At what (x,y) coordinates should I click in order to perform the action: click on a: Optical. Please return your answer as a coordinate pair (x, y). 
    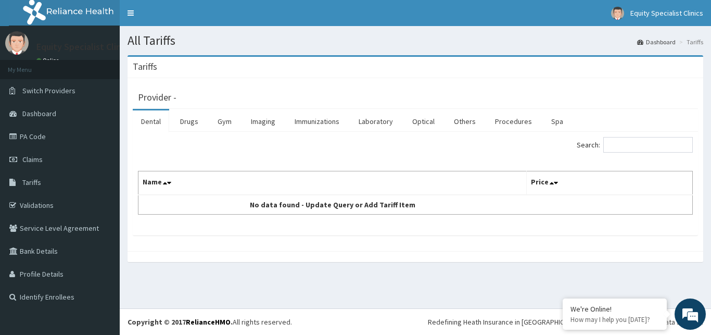
    Looking at the image, I should click on (423, 121).